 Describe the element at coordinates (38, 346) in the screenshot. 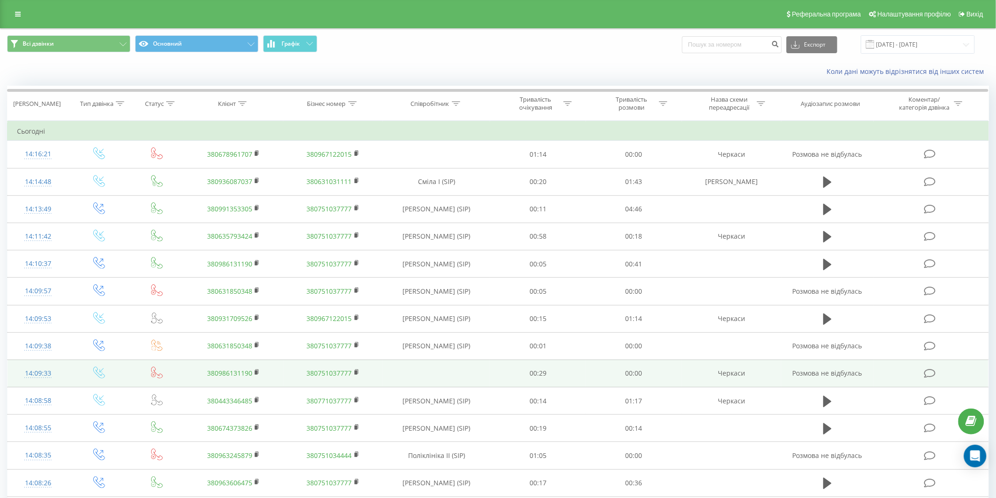

I see `div: 14:09:38` at that location.